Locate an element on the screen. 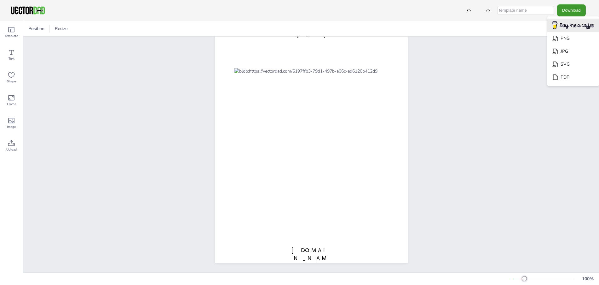  ul: Download is located at coordinates (573, 51).